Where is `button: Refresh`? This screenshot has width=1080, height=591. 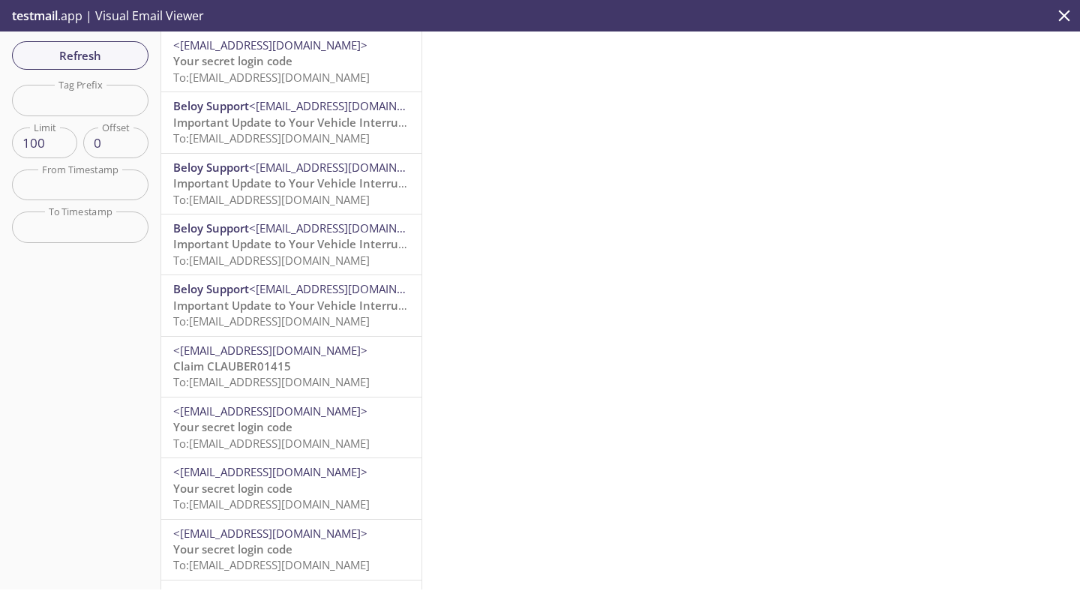
button: Refresh is located at coordinates (80, 56).